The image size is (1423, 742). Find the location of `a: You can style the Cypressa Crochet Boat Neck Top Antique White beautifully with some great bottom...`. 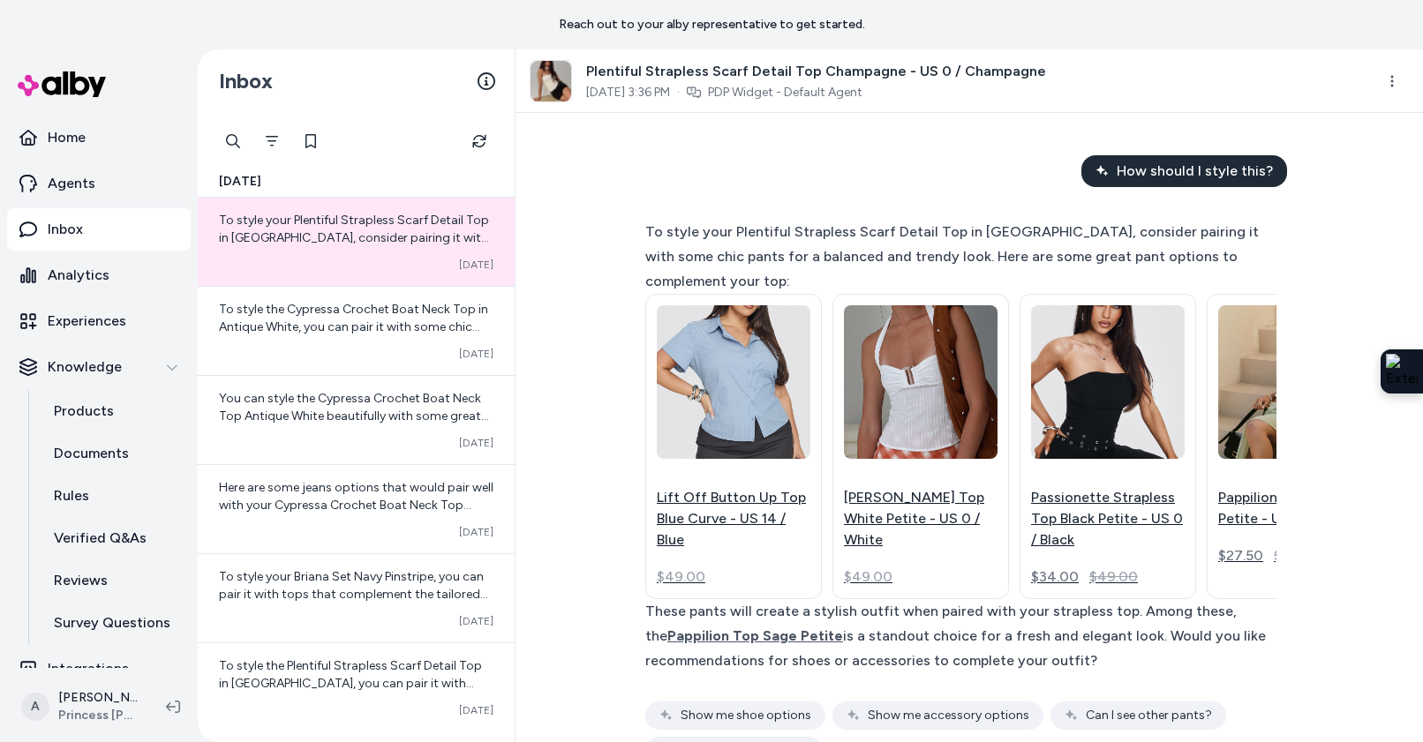

a: You can style the Cypressa Crochet Boat Neck Top Antique White beautifully with some great bottom... is located at coordinates (356, 419).